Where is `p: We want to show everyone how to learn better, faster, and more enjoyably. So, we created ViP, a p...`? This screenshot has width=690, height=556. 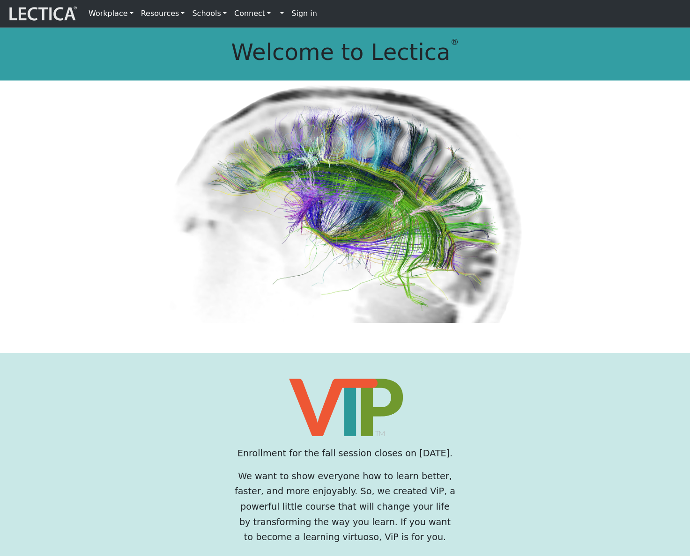 p: We want to show everyone how to learn better, faster, and more enjoyably. So, we created ViP, a p... is located at coordinates (345, 507).